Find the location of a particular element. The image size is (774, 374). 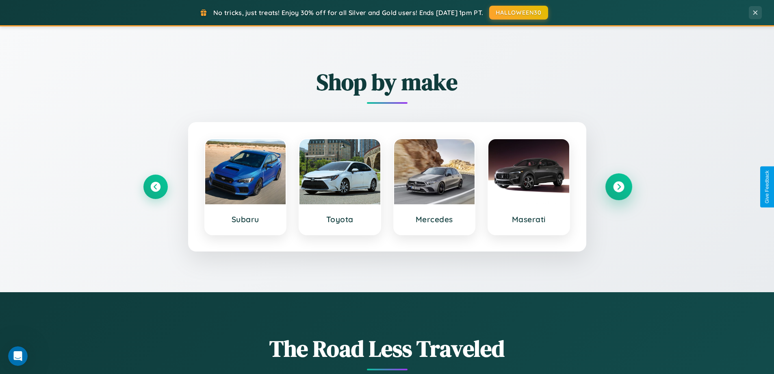

h1: The Road Less Traveled is located at coordinates (387, 348).